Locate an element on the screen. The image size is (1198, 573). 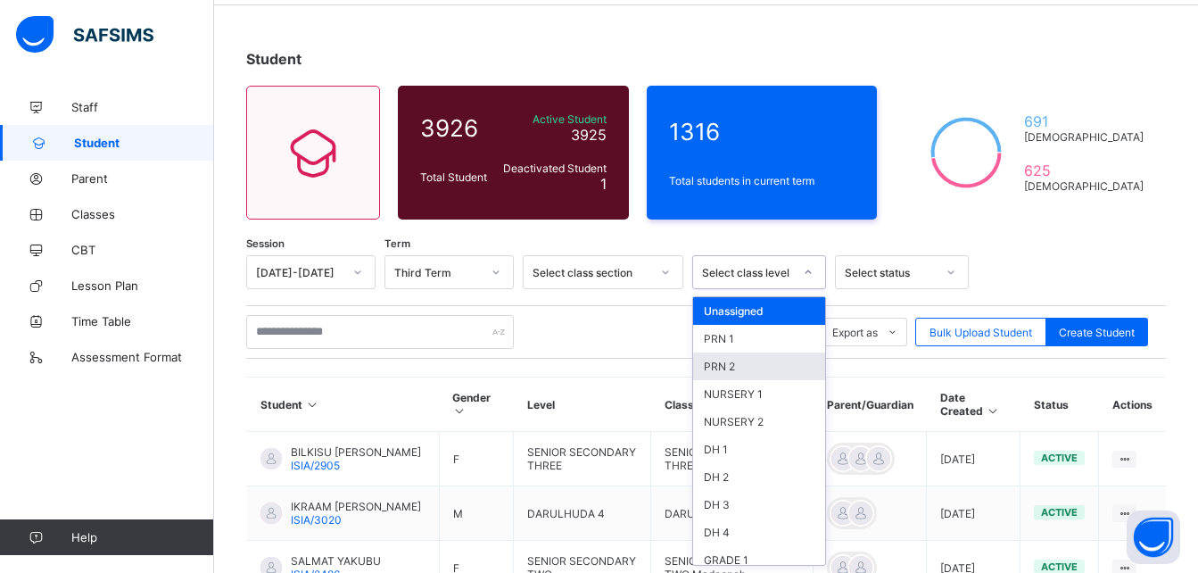
span: Create Student is located at coordinates (1097, 332).